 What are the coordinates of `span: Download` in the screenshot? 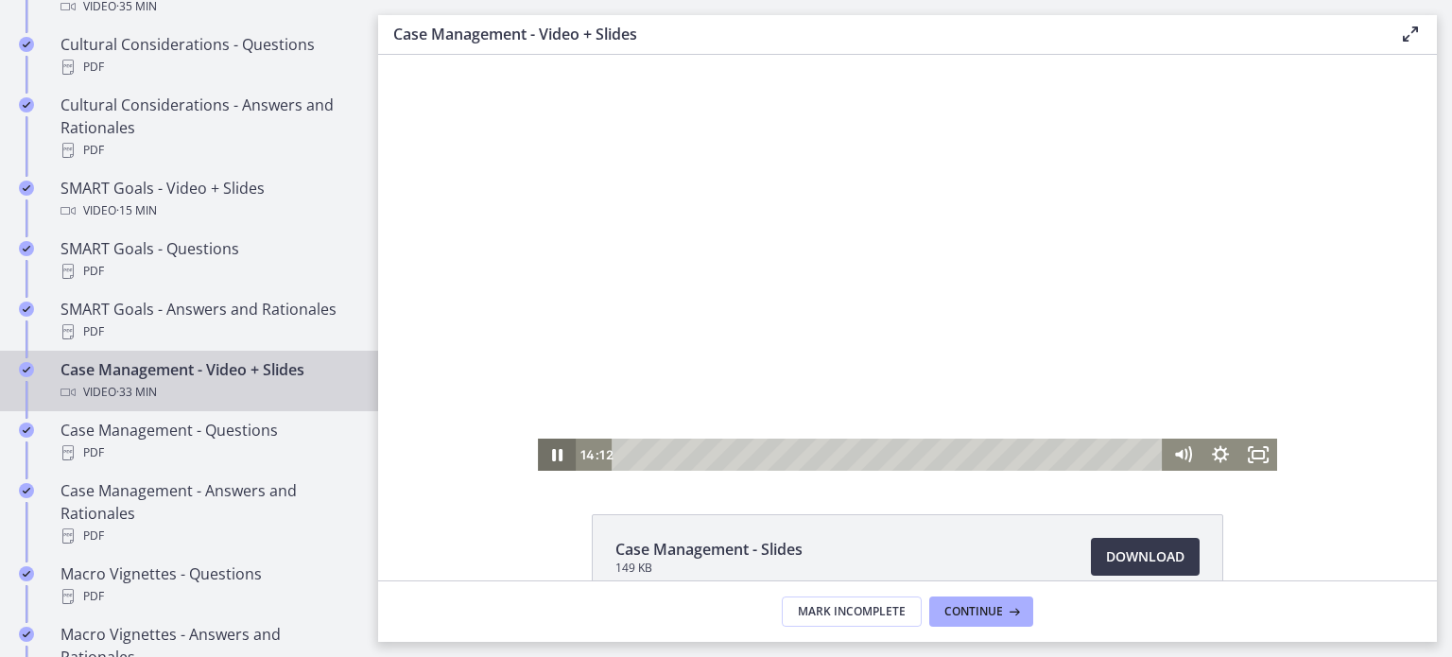 It's located at (1145, 557).